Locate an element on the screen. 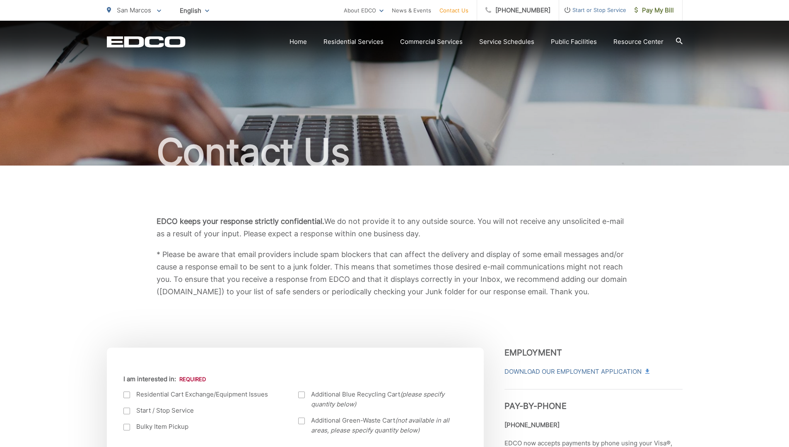 The height and width of the screenshot is (447, 789). a: Home is located at coordinates (298, 42).